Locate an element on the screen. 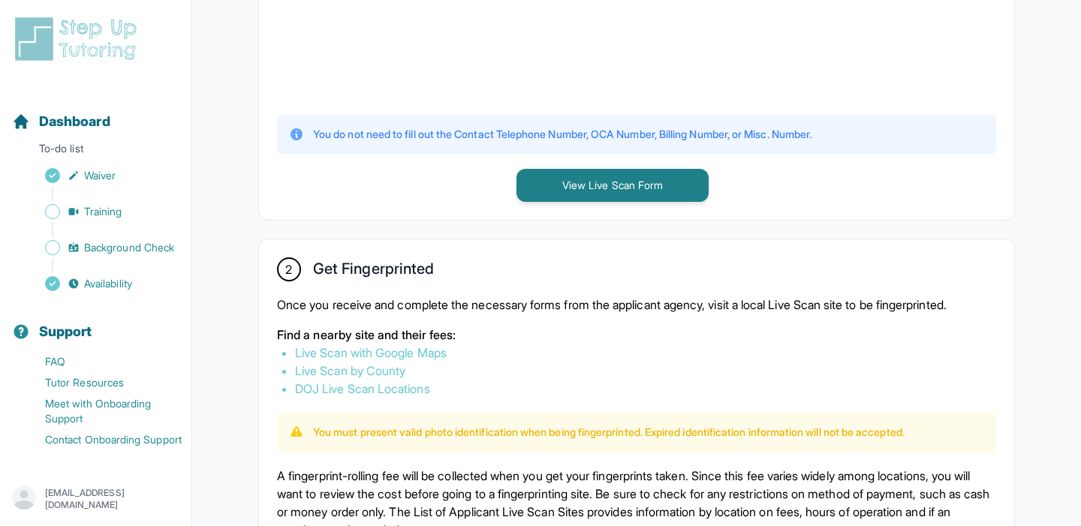 The width and height of the screenshot is (1081, 526). img: logo is located at coordinates (79, 39).